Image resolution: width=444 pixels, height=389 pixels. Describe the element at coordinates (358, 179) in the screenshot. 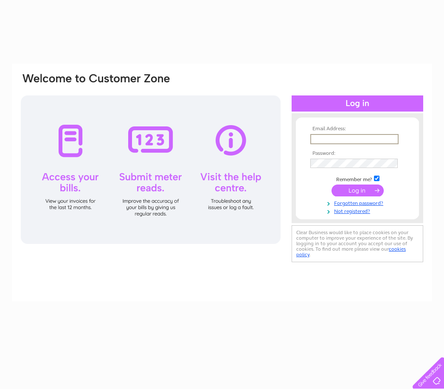

I see `td: Remember me?` at that location.